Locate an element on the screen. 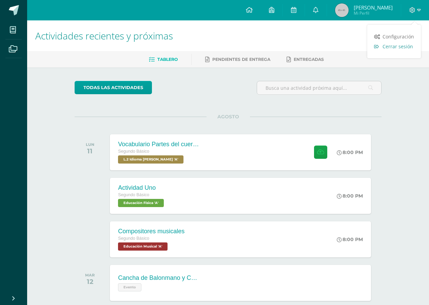 The height and width of the screenshot is (305, 429). input: Busca una actividad próxima aquí... is located at coordinates (319, 88).